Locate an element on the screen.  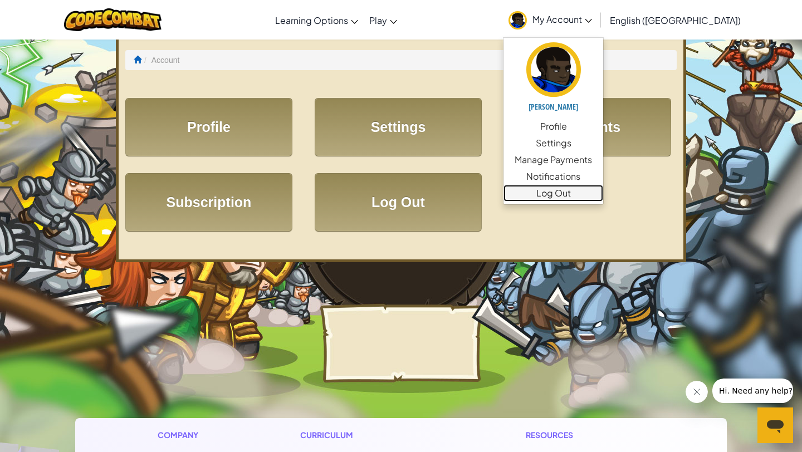
a: Play is located at coordinates (383, 20).